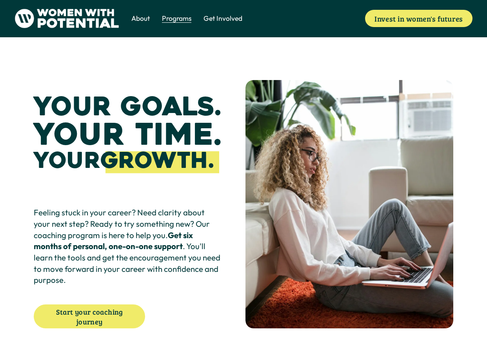 The image size is (487, 357). Describe the element at coordinates (67, 18) in the screenshot. I see `img: Women With Potential` at that location.